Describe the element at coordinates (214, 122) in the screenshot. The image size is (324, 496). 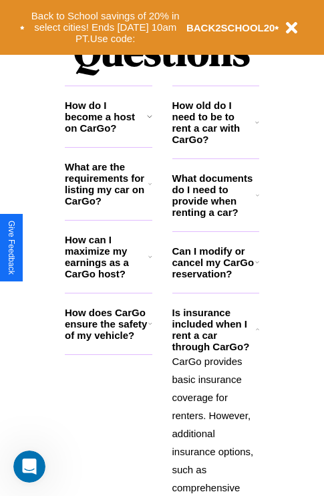
I see `h3: How old do I need to be to rent a car with CarGo?` at that location.